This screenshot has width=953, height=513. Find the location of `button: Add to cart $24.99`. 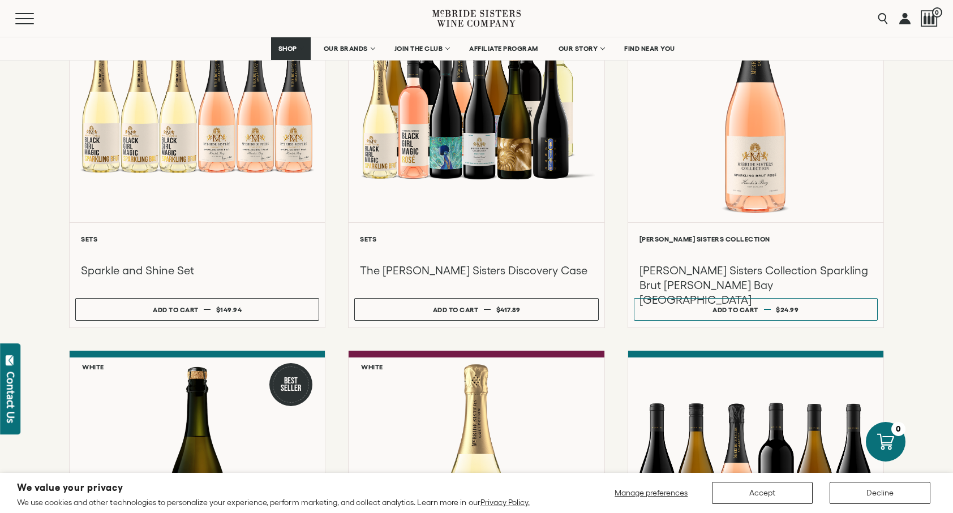

button: Add to cart $24.99 is located at coordinates (755, 309).